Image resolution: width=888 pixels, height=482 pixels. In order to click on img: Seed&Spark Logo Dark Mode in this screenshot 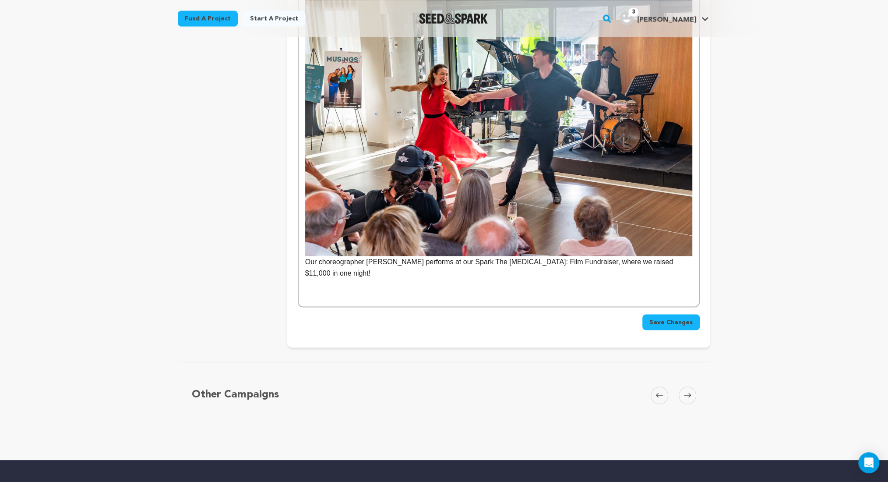, I will do `click(453, 18)`.